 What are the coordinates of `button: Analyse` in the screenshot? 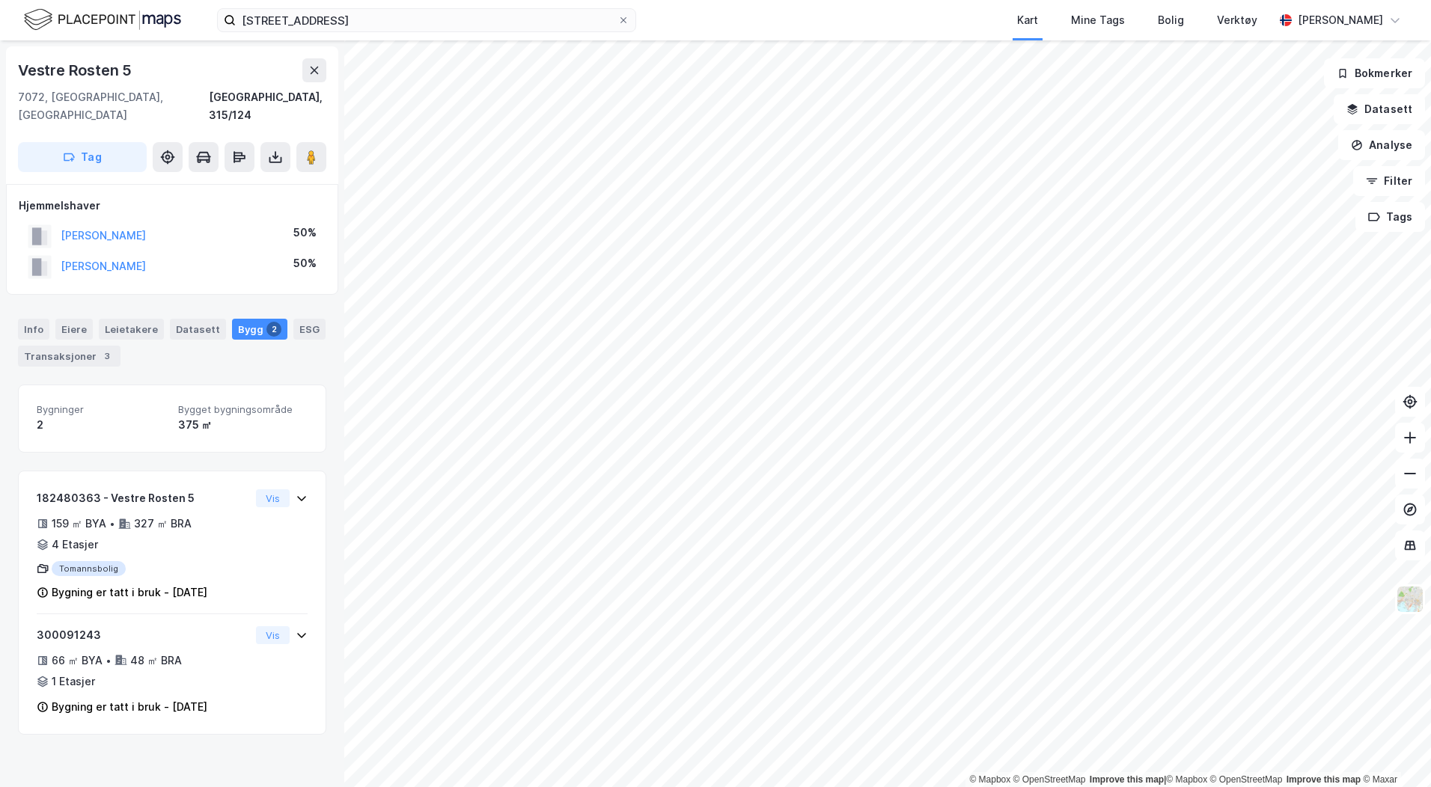 It's located at (1382, 145).